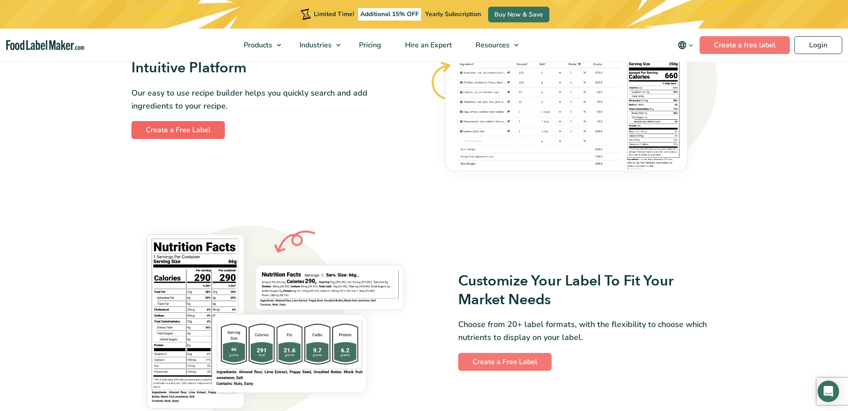 The image size is (848, 411). What do you see at coordinates (818, 45) in the screenshot?
I see `a: Login` at bounding box center [818, 45].